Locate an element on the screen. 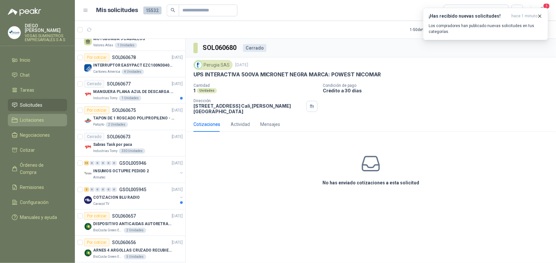 The image size is (556, 263). span: Chat is located at coordinates (25, 75).